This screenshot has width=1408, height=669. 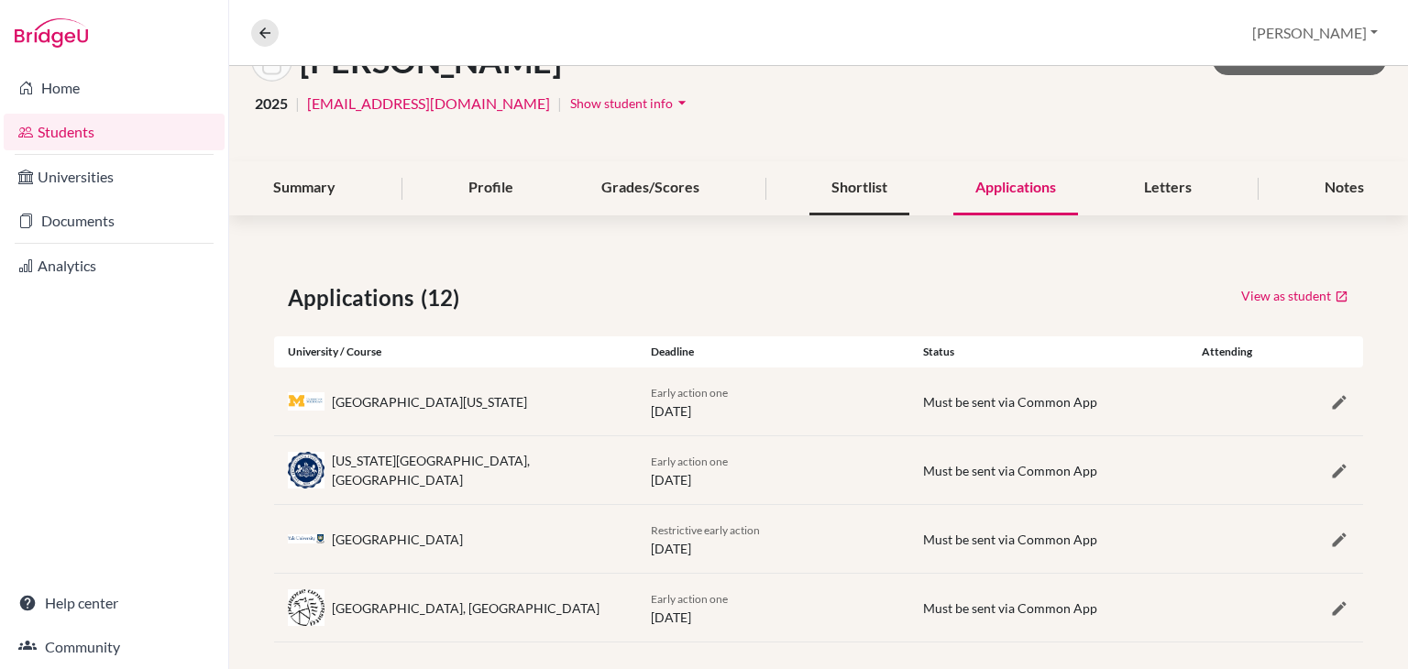 What do you see at coordinates (1226, 352) in the screenshot?
I see `div: Attending` at bounding box center [1226, 352].